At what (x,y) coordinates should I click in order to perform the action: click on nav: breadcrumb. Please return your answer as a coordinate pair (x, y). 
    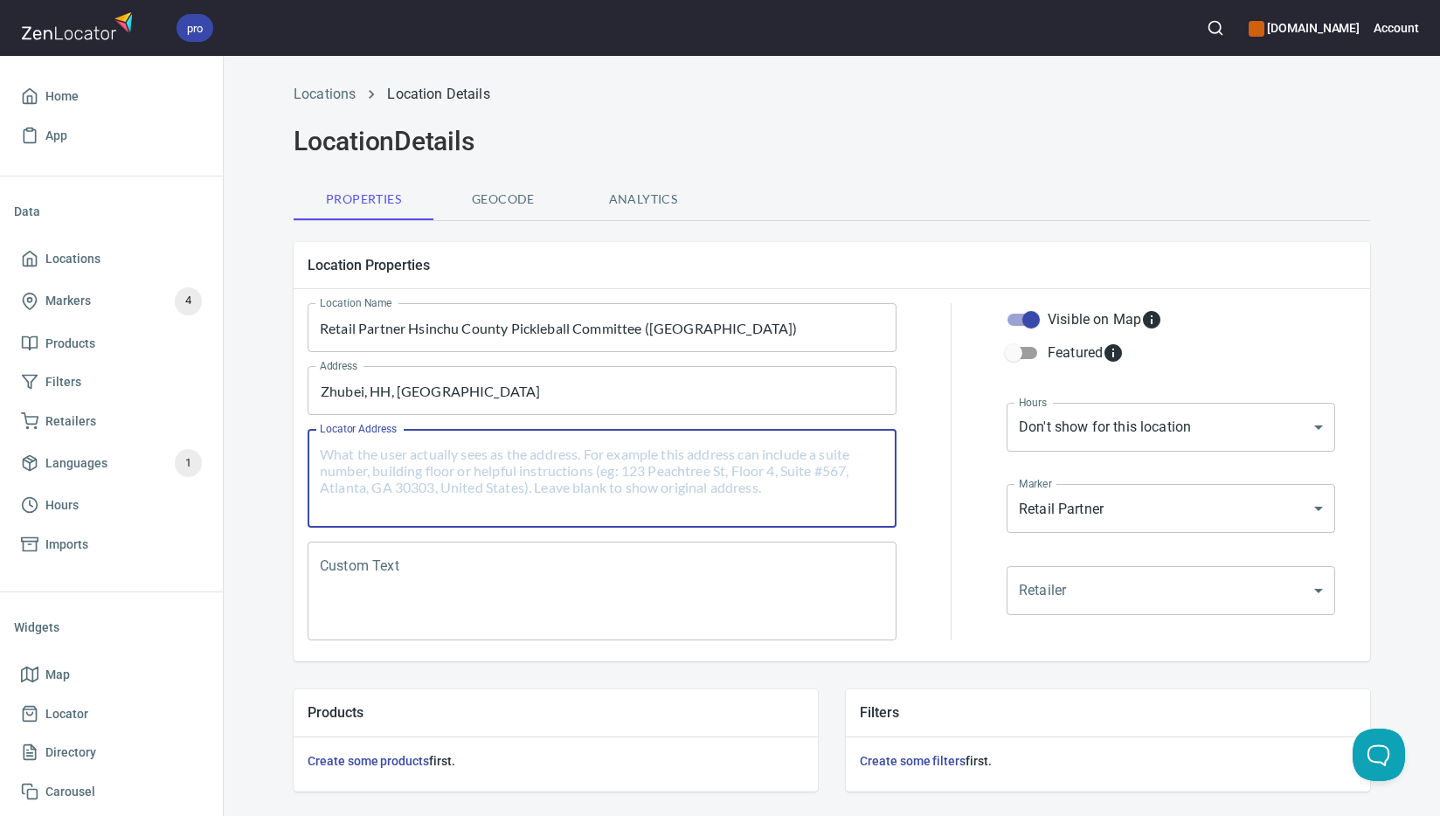
    Looking at the image, I should click on (832, 94).